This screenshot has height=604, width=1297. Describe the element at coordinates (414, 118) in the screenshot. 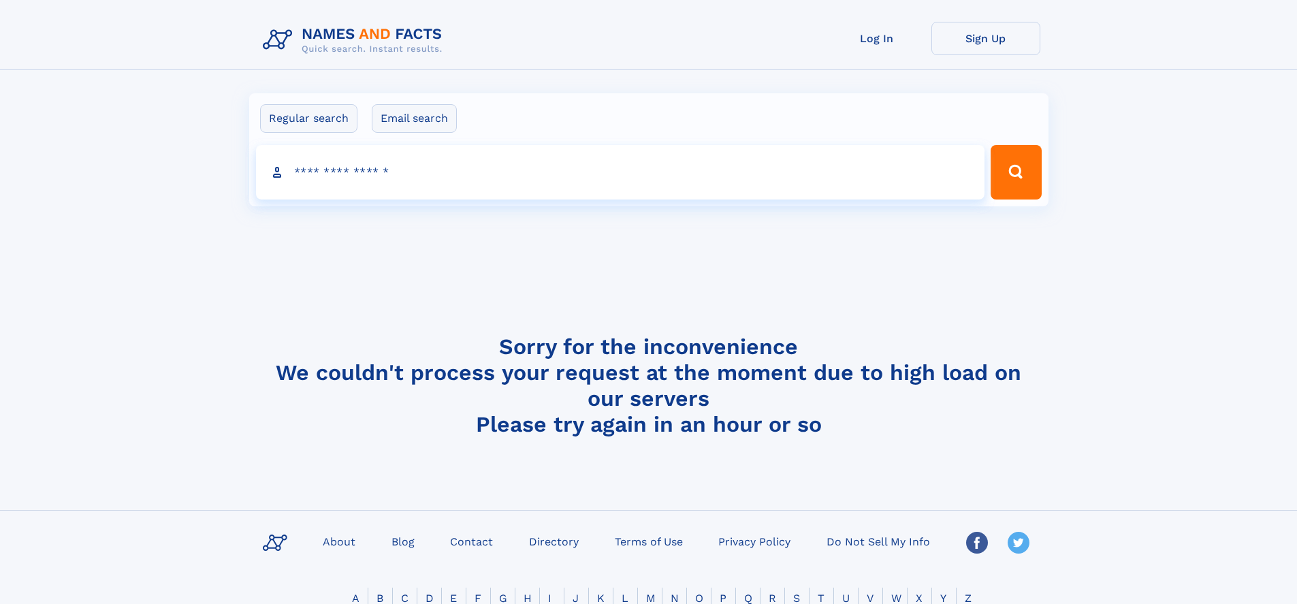

I see `label: Email search` at that location.